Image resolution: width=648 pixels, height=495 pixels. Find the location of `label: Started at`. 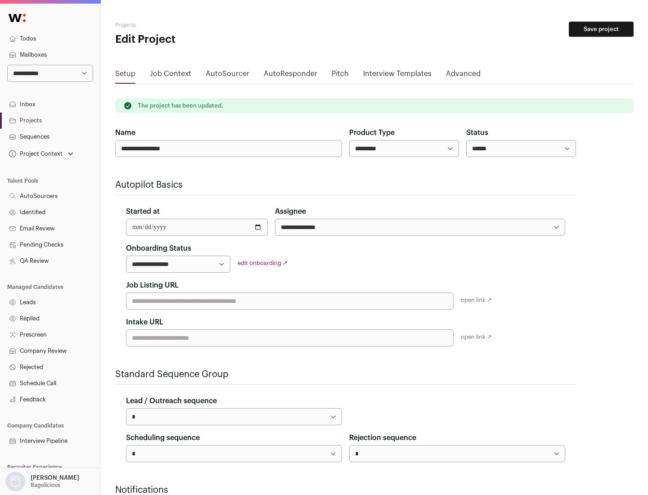

label: Started at is located at coordinates (143, 212).